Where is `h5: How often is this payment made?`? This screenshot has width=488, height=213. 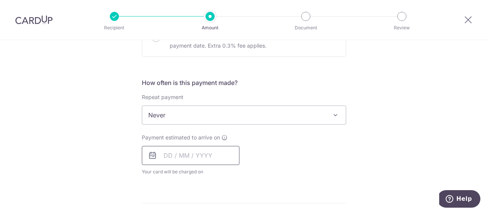 h5: How often is this payment made? is located at coordinates (244, 83).